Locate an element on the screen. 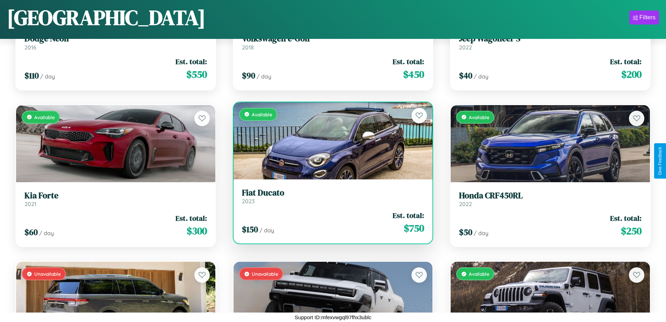 The width and height of the screenshot is (666, 322). a: Honda CRF450RL2022 is located at coordinates (551, 199).